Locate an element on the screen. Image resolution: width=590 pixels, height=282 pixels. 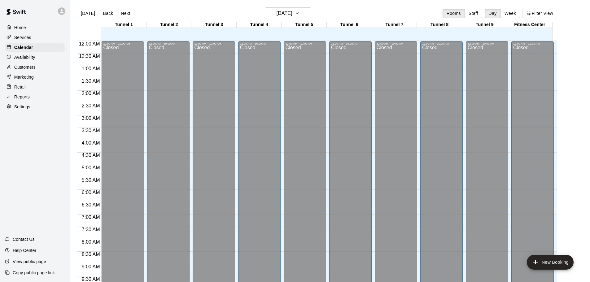
button: Rooms is located at coordinates (454, 13).